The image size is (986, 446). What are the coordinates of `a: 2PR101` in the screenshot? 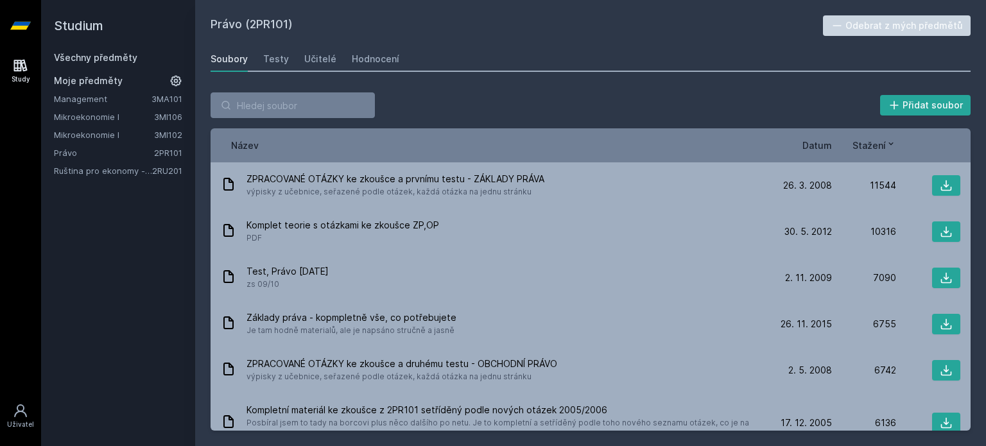 It's located at (168, 153).